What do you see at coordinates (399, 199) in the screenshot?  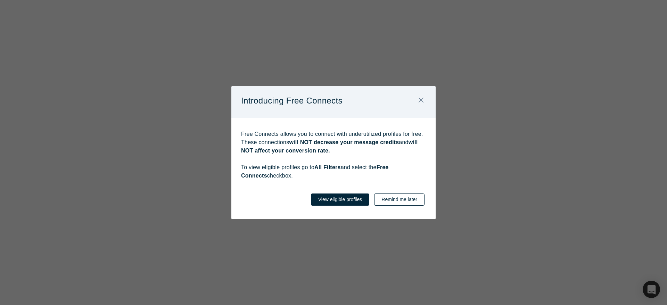 I see `button: Remind me later` at bounding box center [399, 199].